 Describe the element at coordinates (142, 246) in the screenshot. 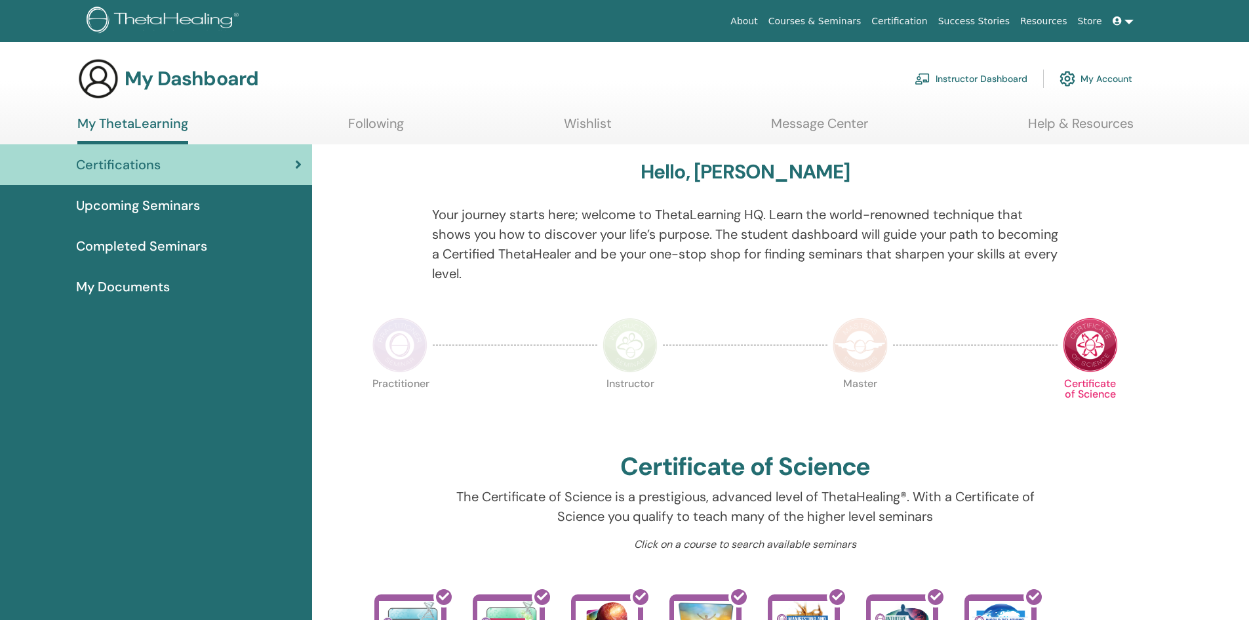

I see `span: Completed Seminars` at that location.